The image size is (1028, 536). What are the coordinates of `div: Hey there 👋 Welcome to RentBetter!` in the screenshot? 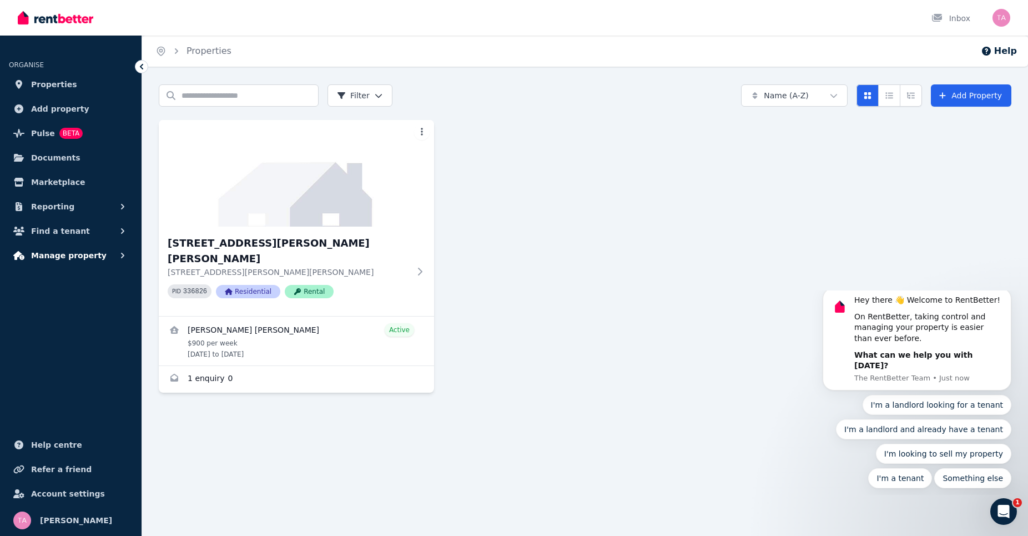 It's located at (123, 10).